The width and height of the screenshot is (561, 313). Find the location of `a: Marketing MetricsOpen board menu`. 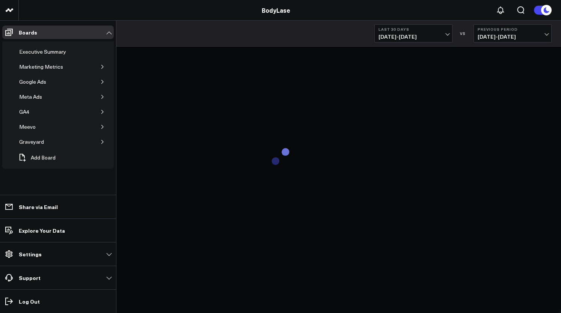

a: Marketing MetricsOpen board menu is located at coordinates (47, 67).